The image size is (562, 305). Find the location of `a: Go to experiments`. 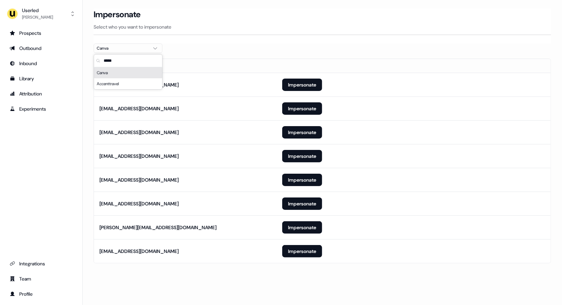

a: Go to experiments is located at coordinates (41, 109).